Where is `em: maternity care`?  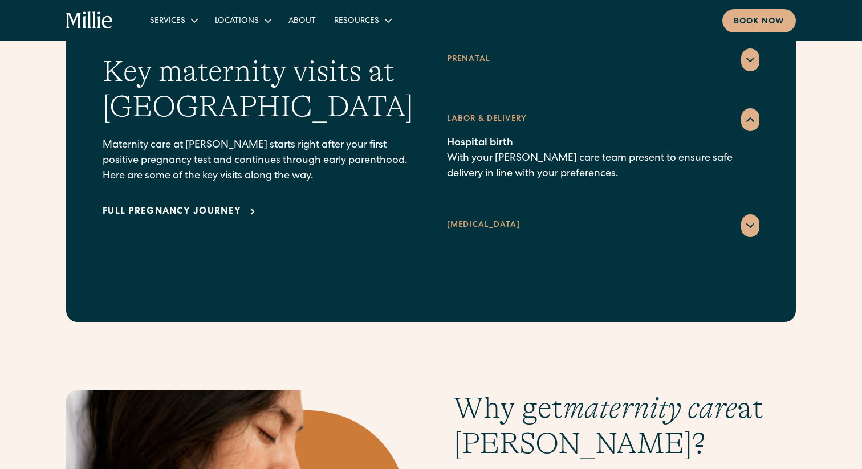
em: maternity care is located at coordinates (650, 408).